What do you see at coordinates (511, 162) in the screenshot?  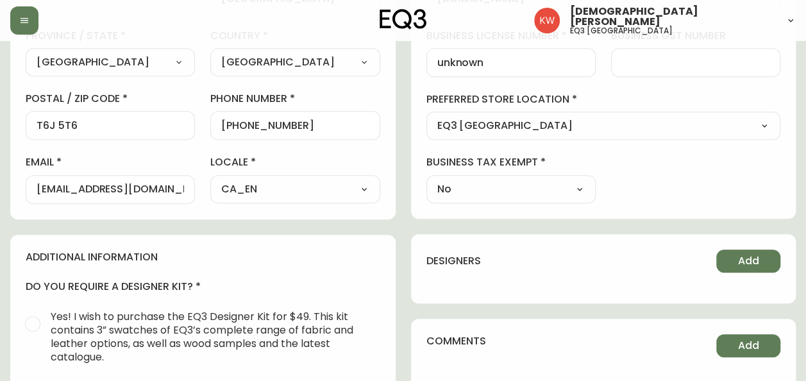 I see `label: business tax exempt` at bounding box center [511, 162].